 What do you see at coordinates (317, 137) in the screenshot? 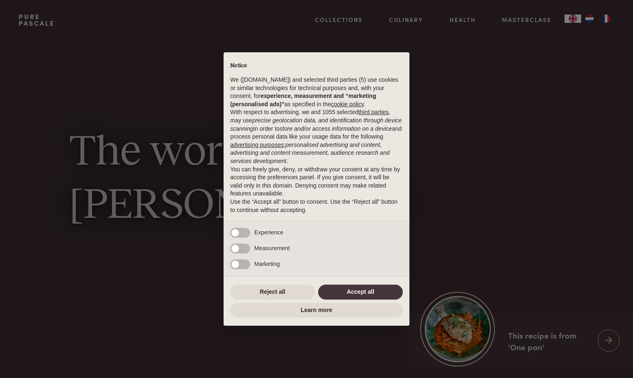
I see `p: With respect to advertising, we and 1055 selected , may use in order to and process personal data...` at bounding box center [317, 137].